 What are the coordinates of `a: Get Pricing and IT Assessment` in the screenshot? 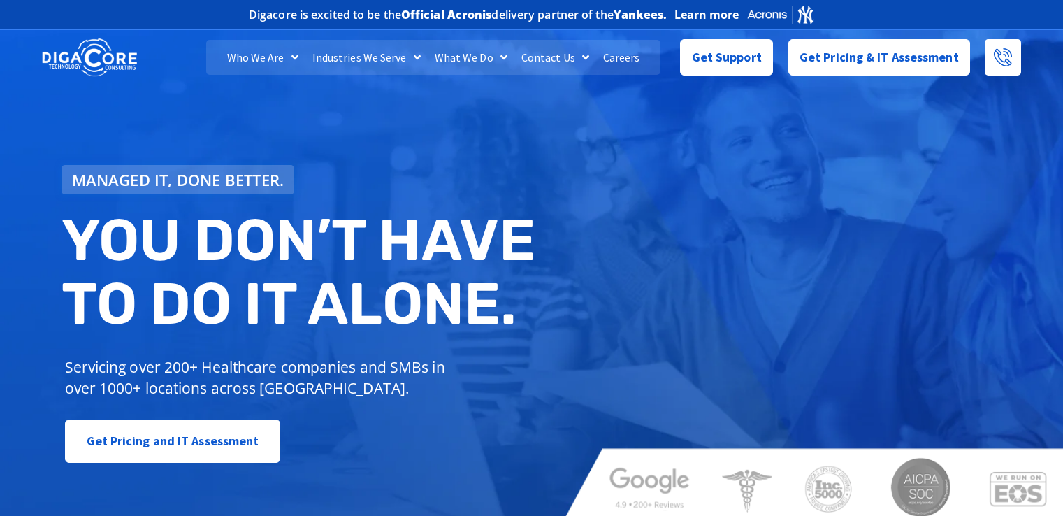 It's located at (173, 441).